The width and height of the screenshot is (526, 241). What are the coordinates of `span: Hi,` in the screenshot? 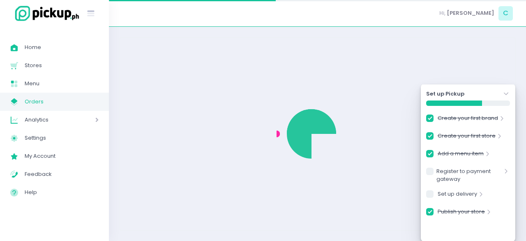 It's located at (442, 13).